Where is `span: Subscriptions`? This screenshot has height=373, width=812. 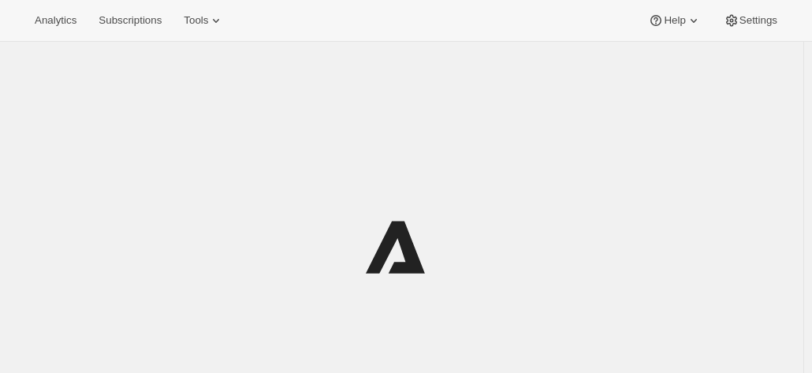
span: Subscriptions is located at coordinates (130, 20).